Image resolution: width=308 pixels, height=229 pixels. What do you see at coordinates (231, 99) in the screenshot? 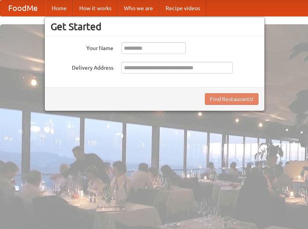
I see `button: Find Restaurants!` at bounding box center [231, 99].